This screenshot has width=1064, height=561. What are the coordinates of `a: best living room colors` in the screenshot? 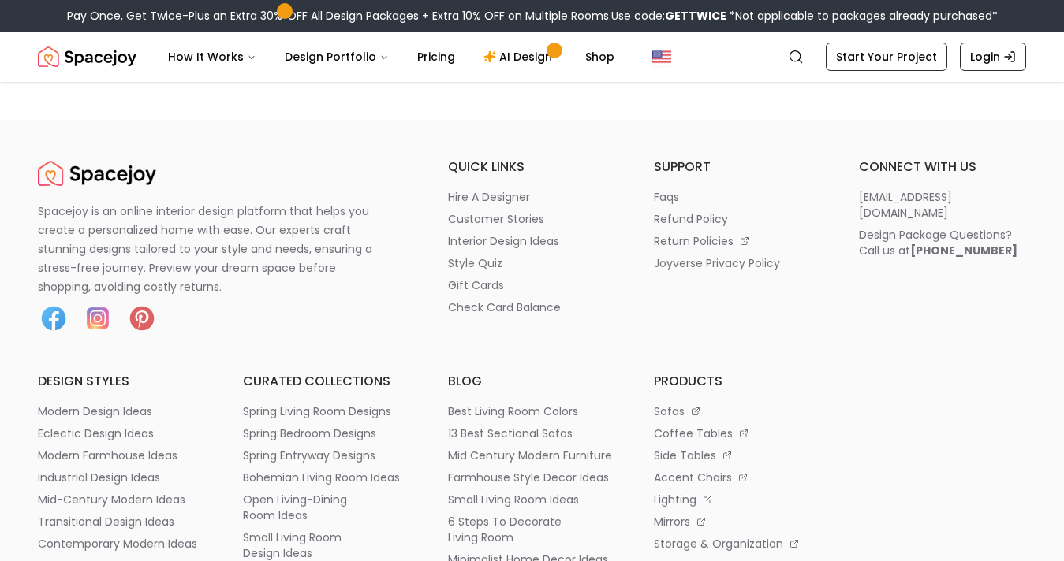 It's located at (531, 412).